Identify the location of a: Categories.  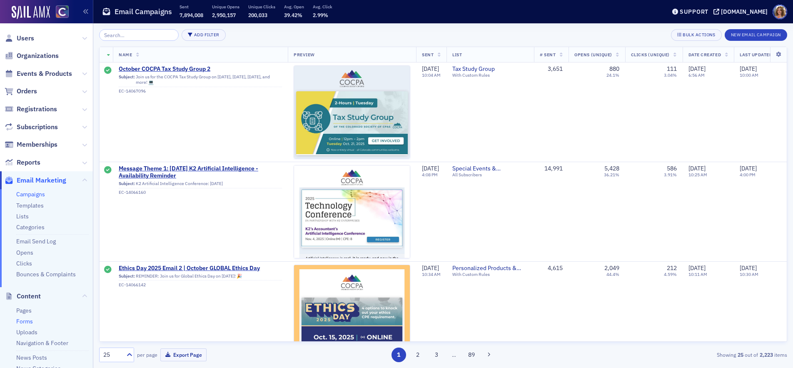
(30, 227).